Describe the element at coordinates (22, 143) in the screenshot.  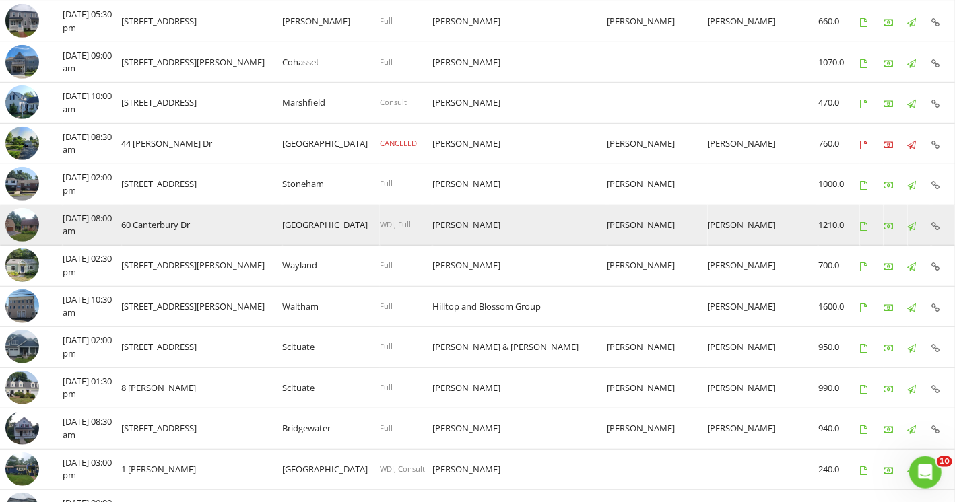
I see `img: streetview` at that location.